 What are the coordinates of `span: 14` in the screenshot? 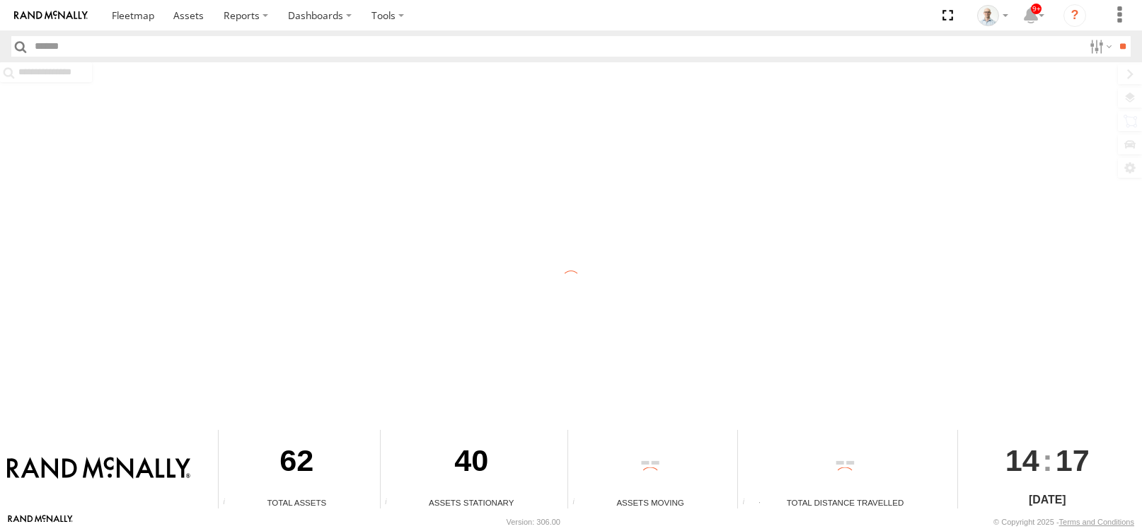 It's located at (1023, 460).